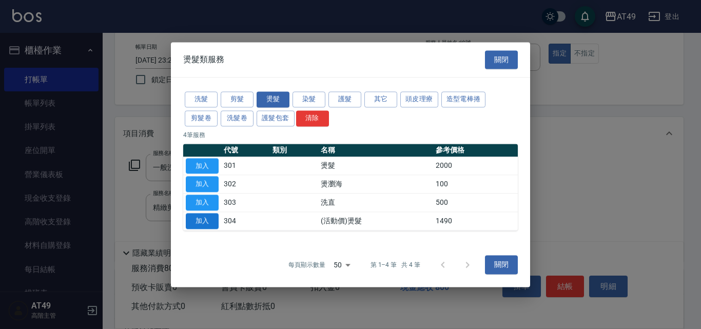 The image size is (701, 329). I want to click on span: 燙髮類服務, so click(204, 60).